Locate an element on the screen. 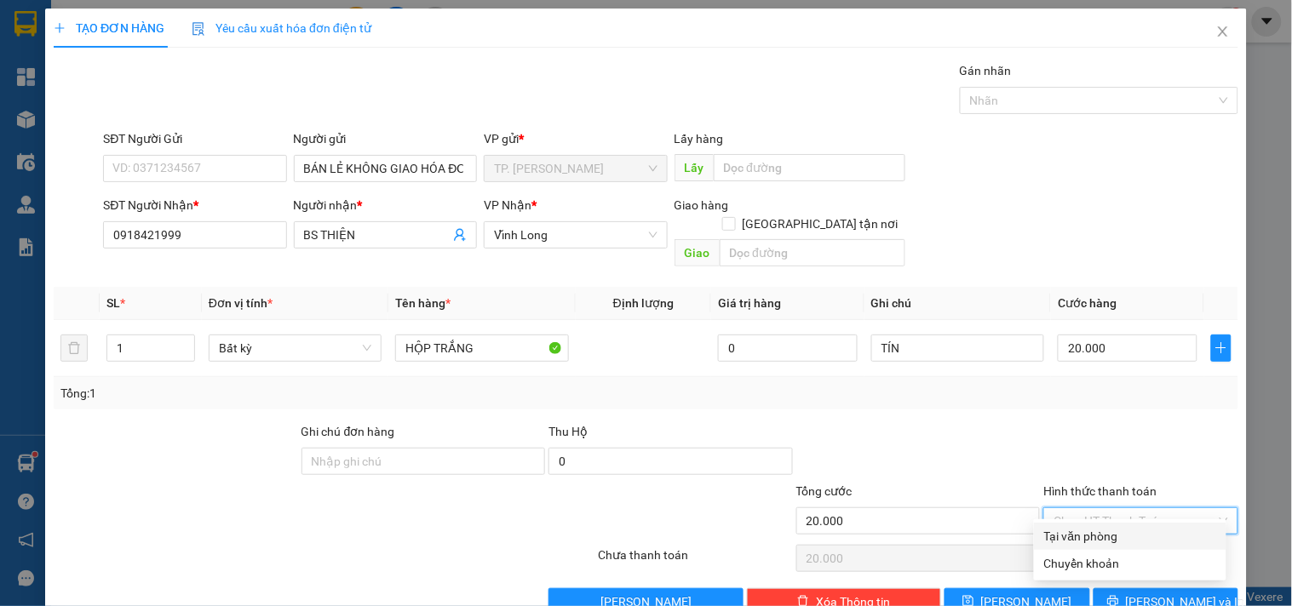 Image resolution: width=1292 pixels, height=606 pixels. img: logo.jpg is located at coordinates (38, 38).